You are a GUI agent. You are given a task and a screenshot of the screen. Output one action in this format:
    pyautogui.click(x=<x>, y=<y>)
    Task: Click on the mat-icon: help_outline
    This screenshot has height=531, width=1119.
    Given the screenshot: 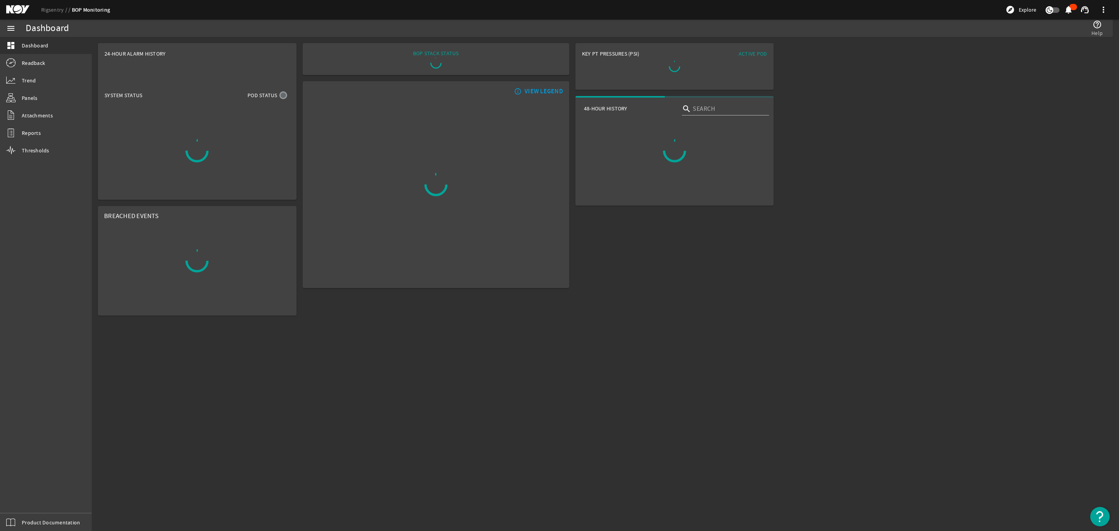 What is the action you would take?
    pyautogui.click(x=1097, y=24)
    